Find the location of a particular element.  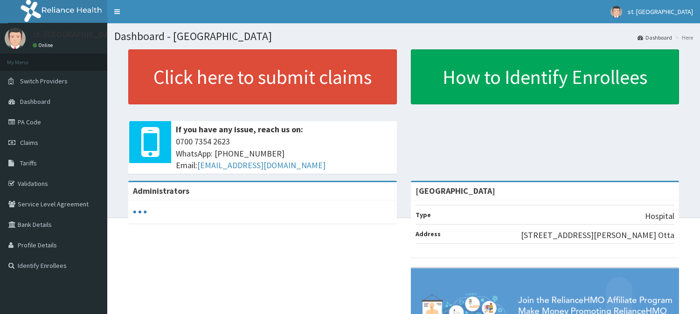

span: Switch Providers is located at coordinates (44, 81).